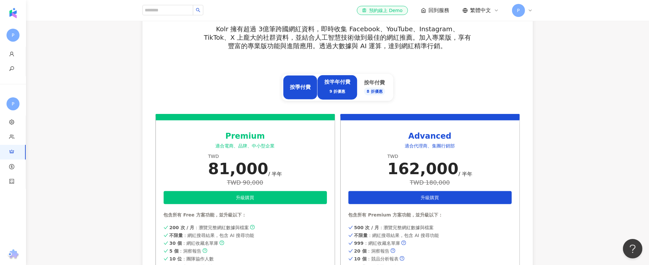  What do you see at coordinates (176, 259) in the screenshot?
I see `strong: 10 位` at bounding box center [176, 259].